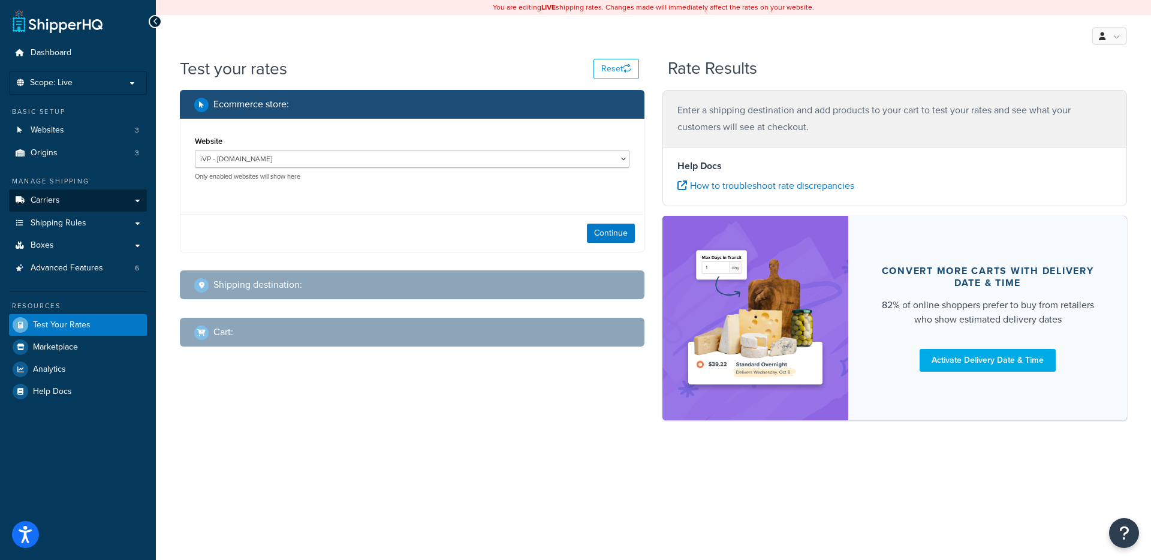 This screenshot has width=1151, height=560. Describe the element at coordinates (988, 312) in the screenshot. I see `div: 82% of online shoppers prefer to buy from retailers who show estimated delivery dates` at that location.